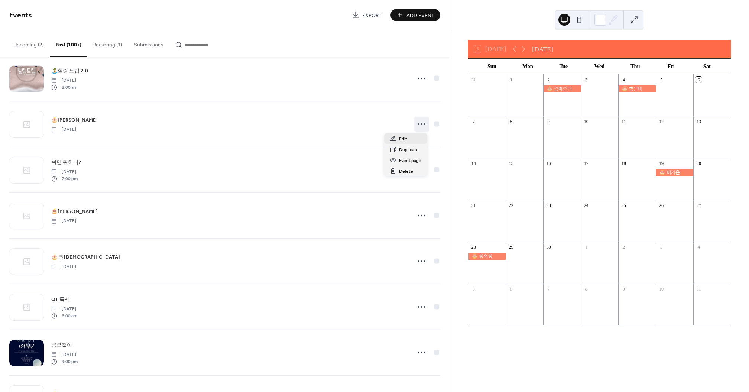 This screenshot has width=749, height=392. Describe the element at coordinates (548, 163) in the screenshot. I see `div: 16` at that location.